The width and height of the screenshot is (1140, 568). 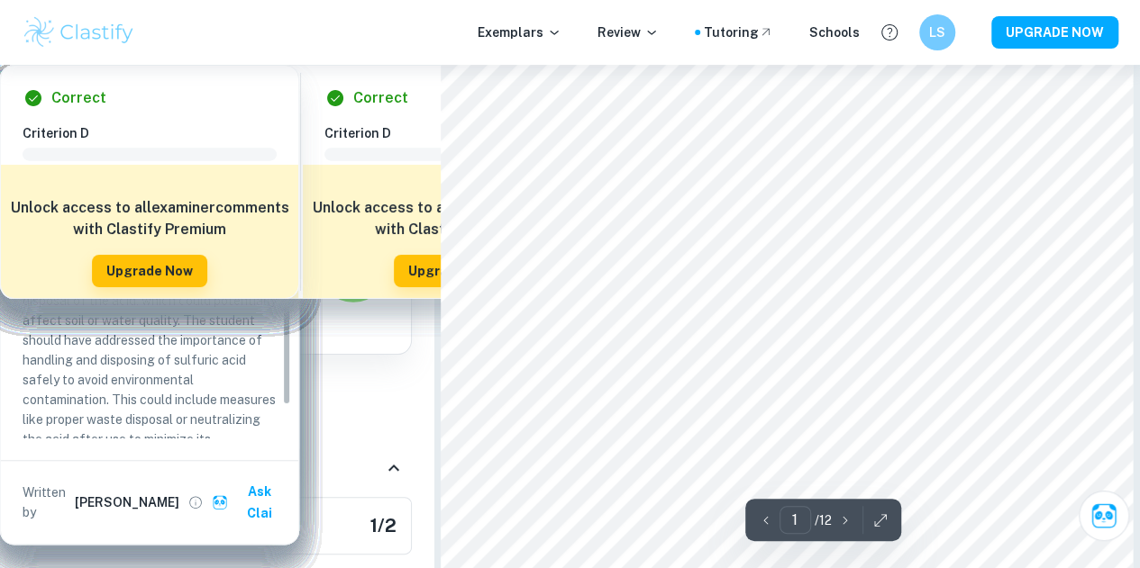 What do you see at coordinates (937, 32) in the screenshot?
I see `h6: LS` at bounding box center [937, 32].